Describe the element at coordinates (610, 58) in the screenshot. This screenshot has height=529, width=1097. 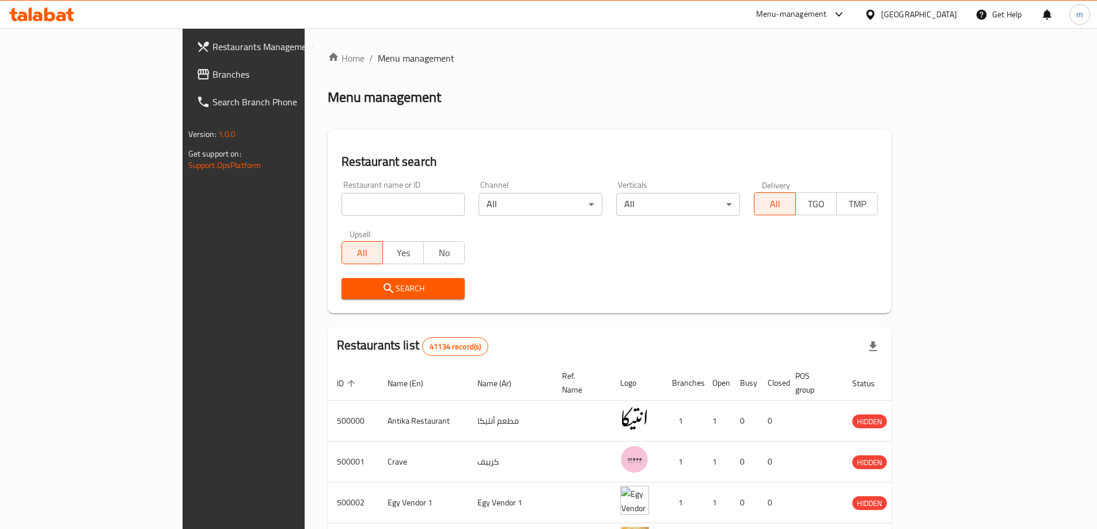
I see `nav: breadcrumb` at that location.